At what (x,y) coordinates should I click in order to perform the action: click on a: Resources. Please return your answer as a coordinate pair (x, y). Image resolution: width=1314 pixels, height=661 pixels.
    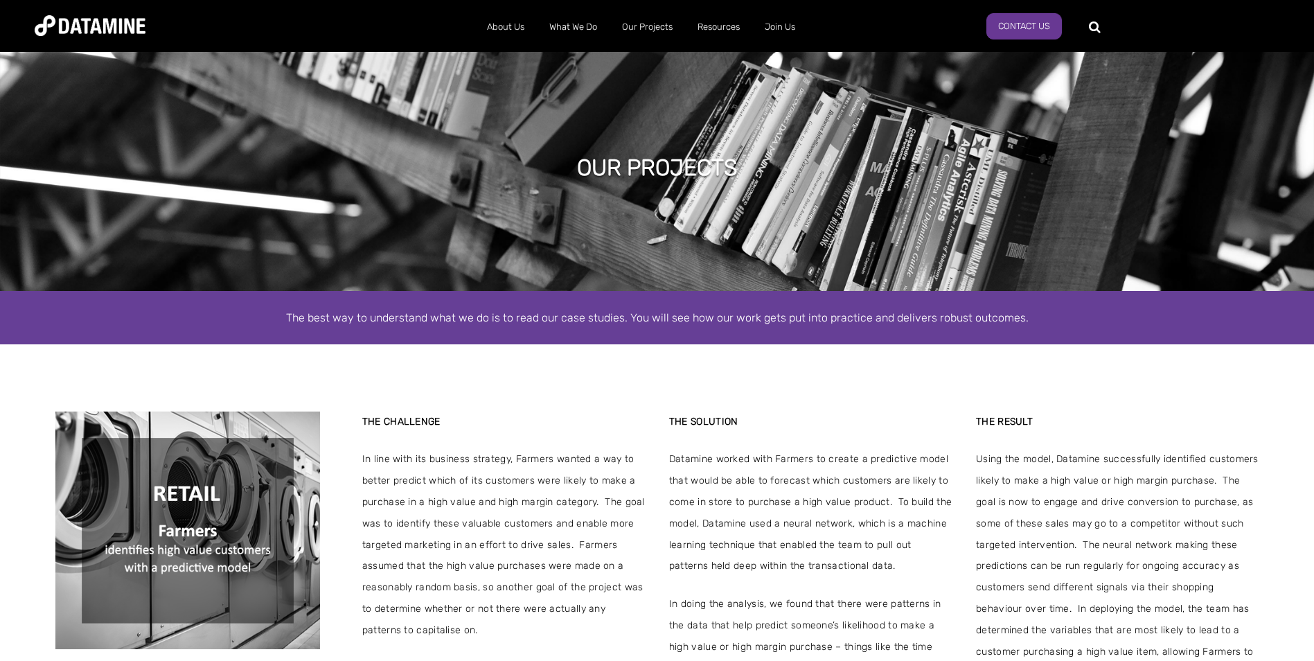
    Looking at the image, I should click on (718, 27).